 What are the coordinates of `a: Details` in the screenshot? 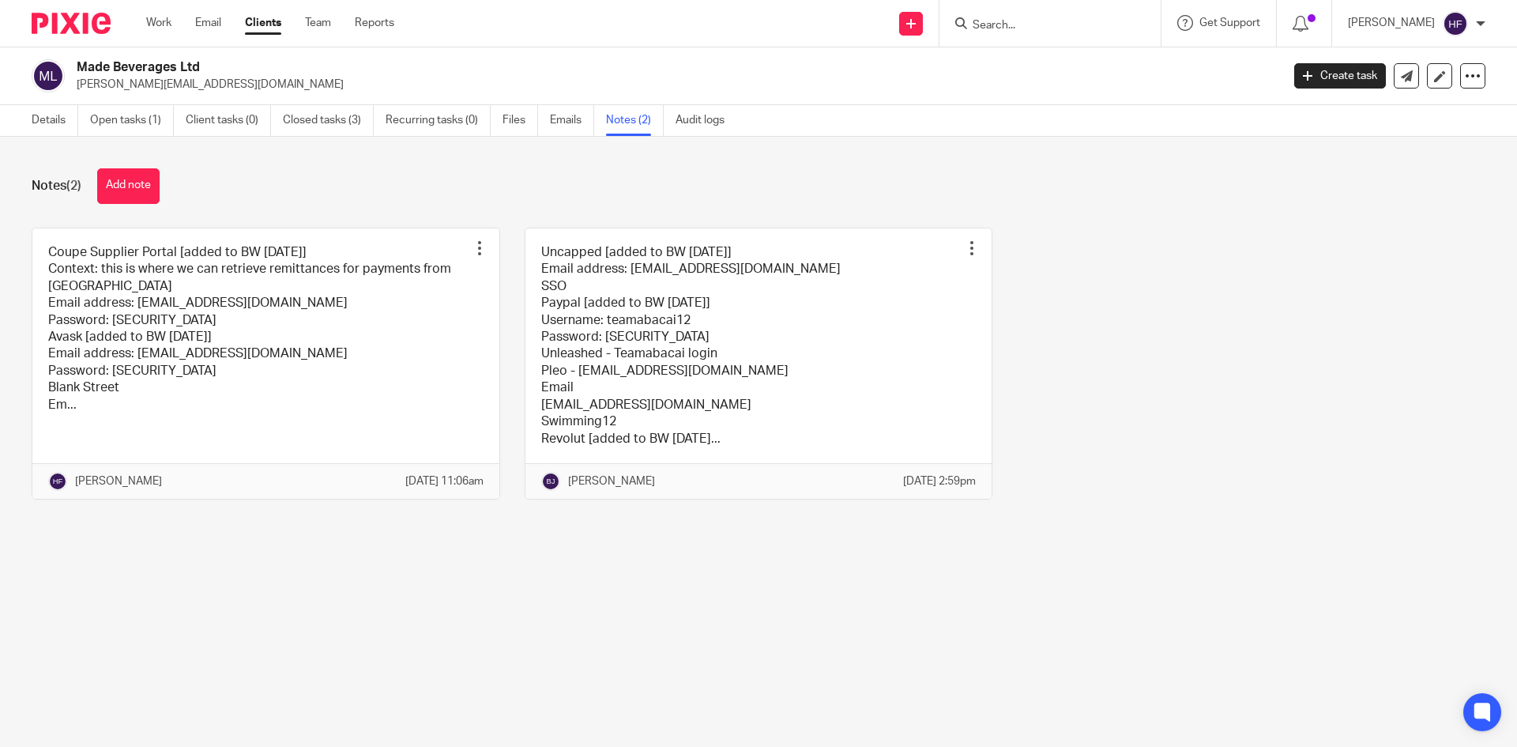 It's located at (55, 120).